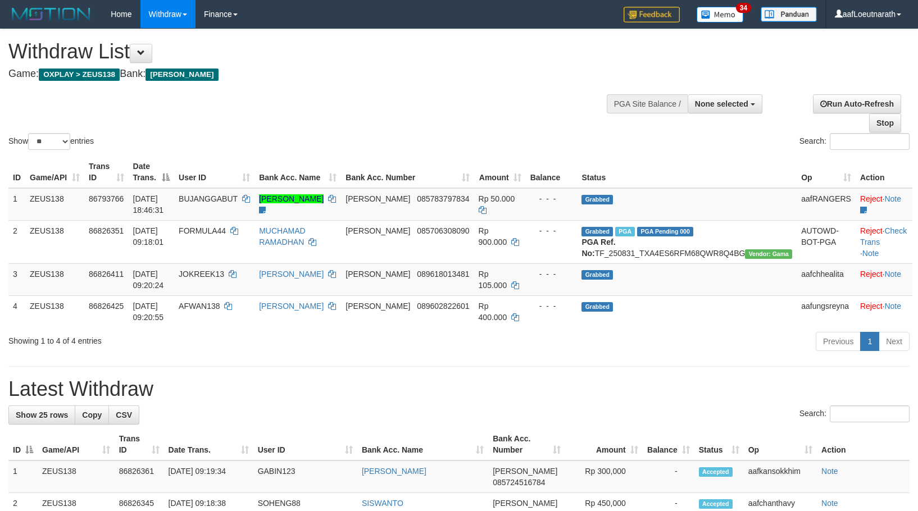 The image size is (918, 511). Describe the element at coordinates (665, 231) in the screenshot. I see `span: PGA Pending` at that location.